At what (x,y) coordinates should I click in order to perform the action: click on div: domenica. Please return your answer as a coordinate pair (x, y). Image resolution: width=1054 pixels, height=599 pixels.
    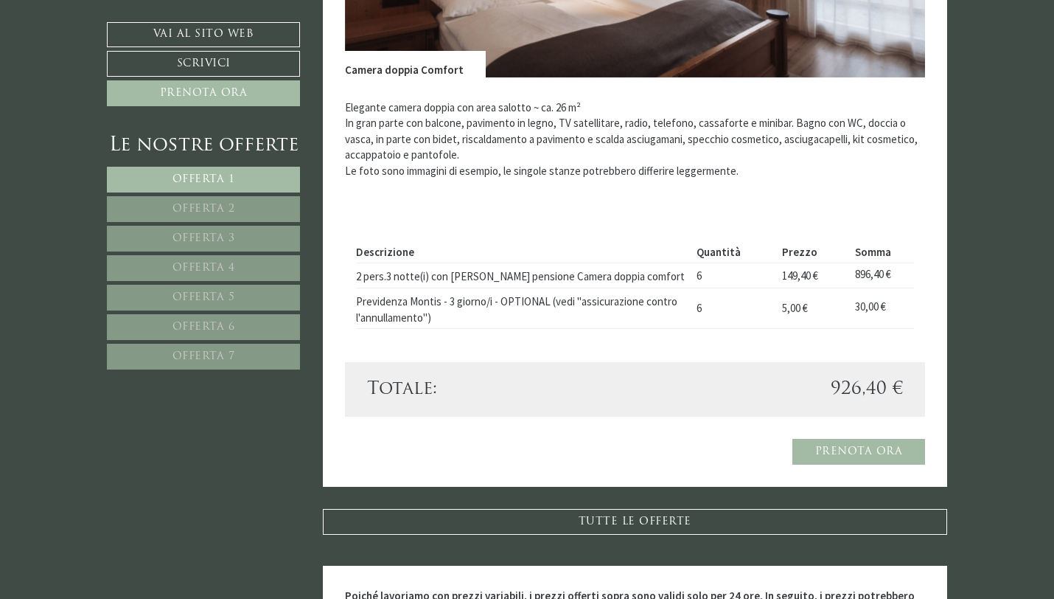
    Looking at the image, I should click on (290, 23).